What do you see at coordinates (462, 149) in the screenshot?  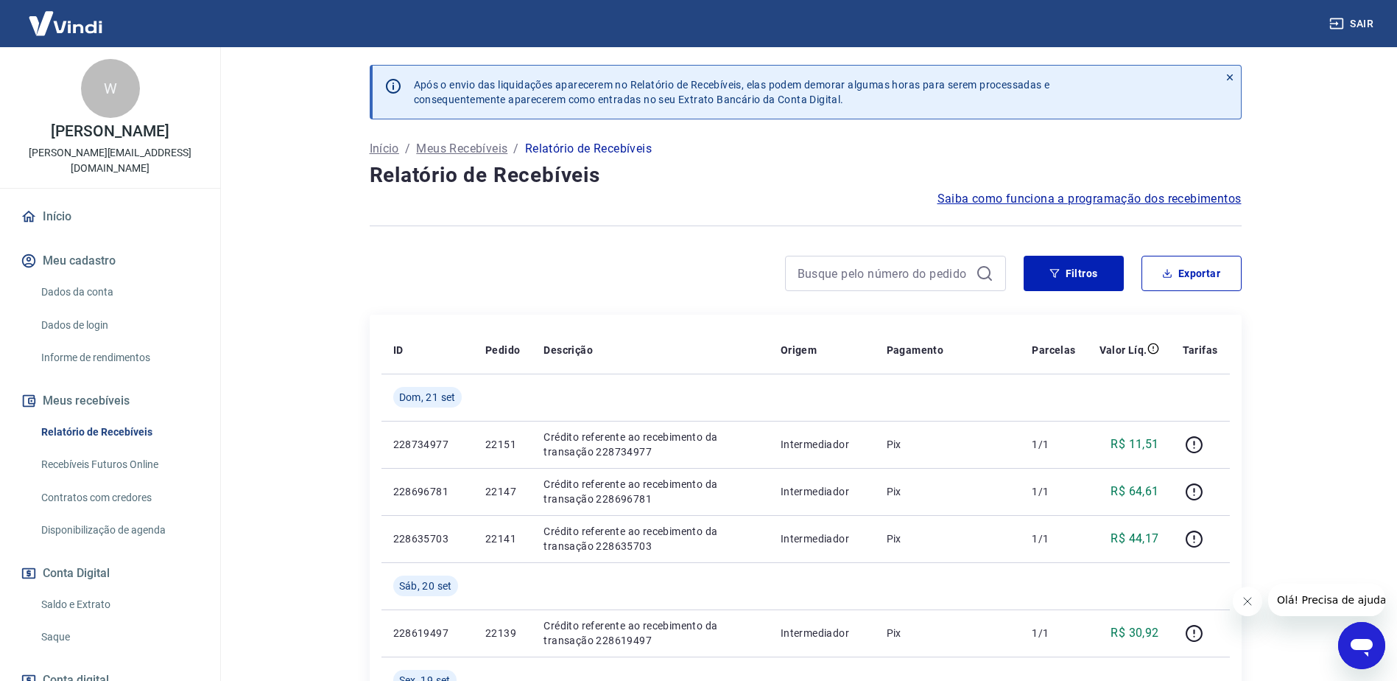 I see `a: Meus Recebíveis` at bounding box center [462, 149].